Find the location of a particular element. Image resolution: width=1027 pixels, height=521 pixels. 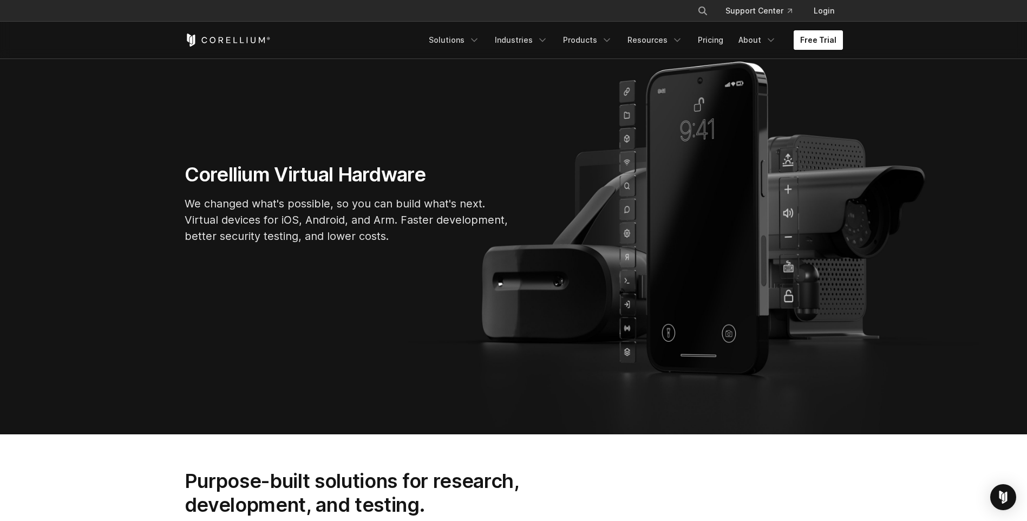

button: Search is located at coordinates (702, 11).